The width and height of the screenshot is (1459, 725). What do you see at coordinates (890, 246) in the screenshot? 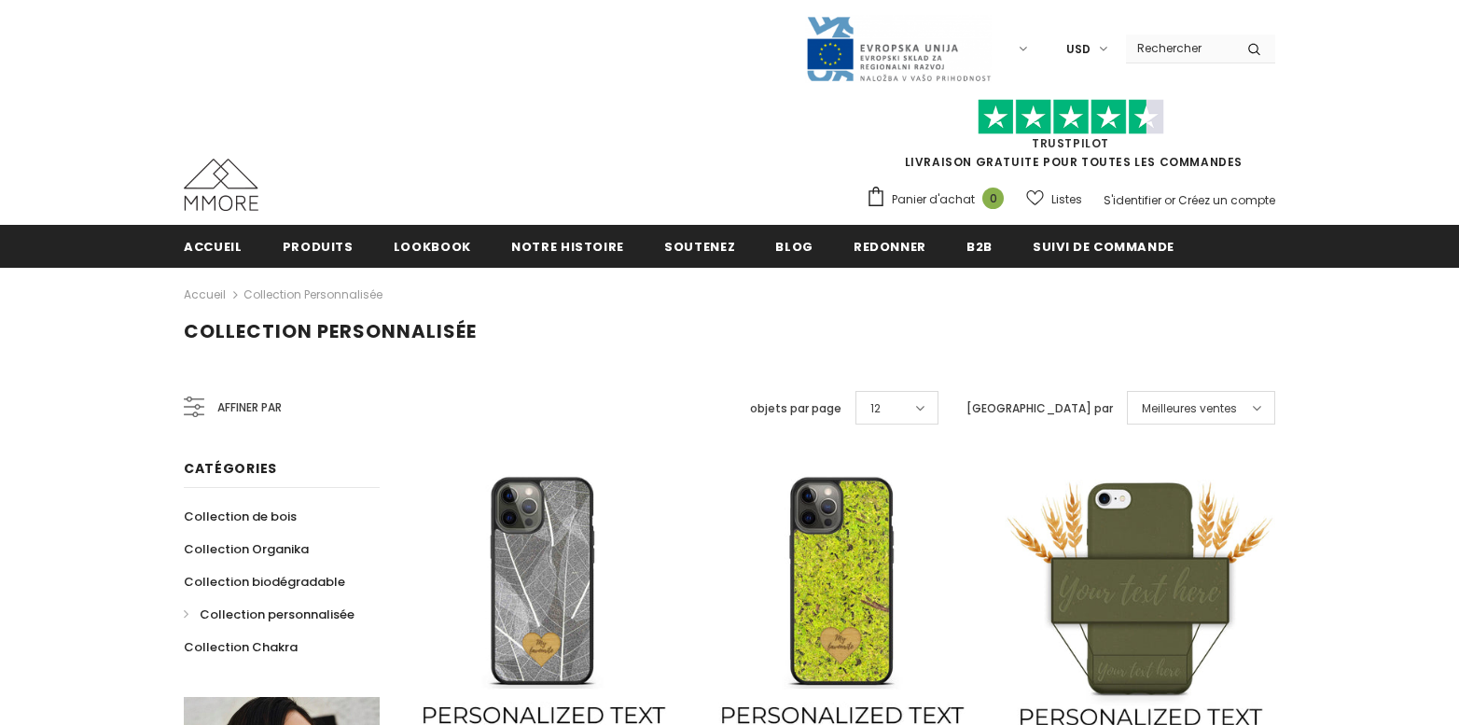
I see `span: Redonner` at bounding box center [890, 246].